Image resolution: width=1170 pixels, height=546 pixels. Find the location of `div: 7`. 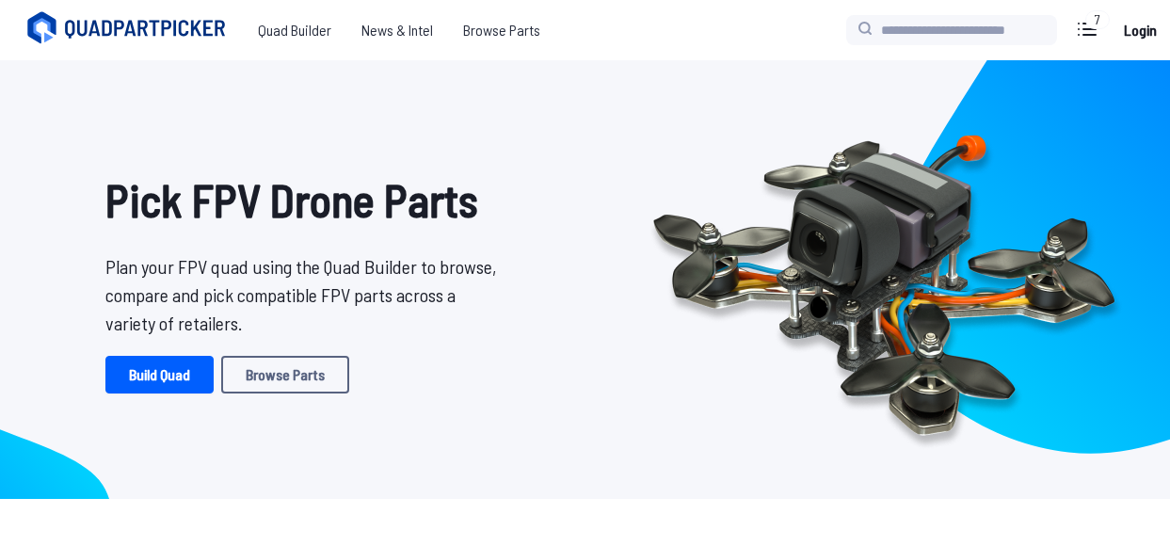

div: 7 is located at coordinates (1097, 20).